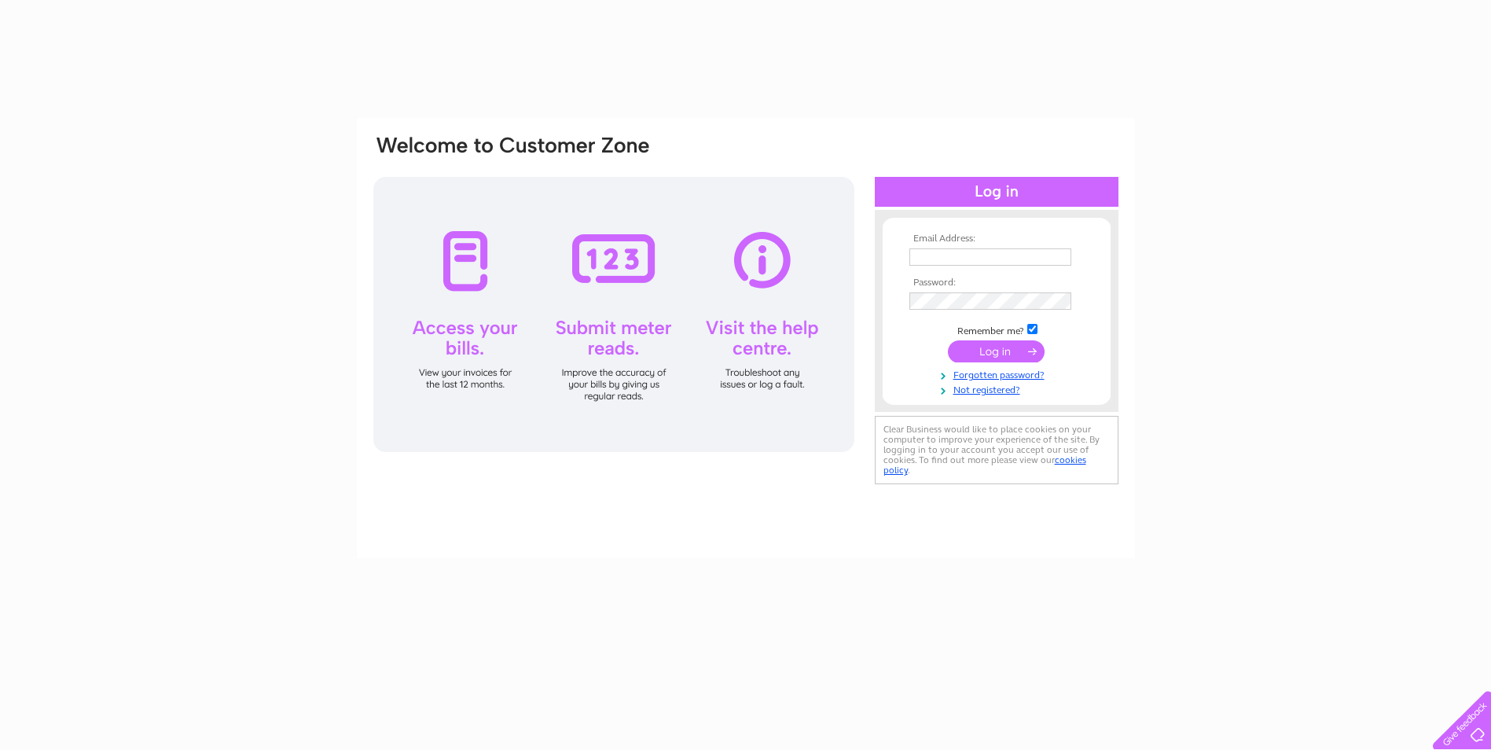  What do you see at coordinates (985, 465) in the screenshot?
I see `a: cookies policy` at bounding box center [985, 465].